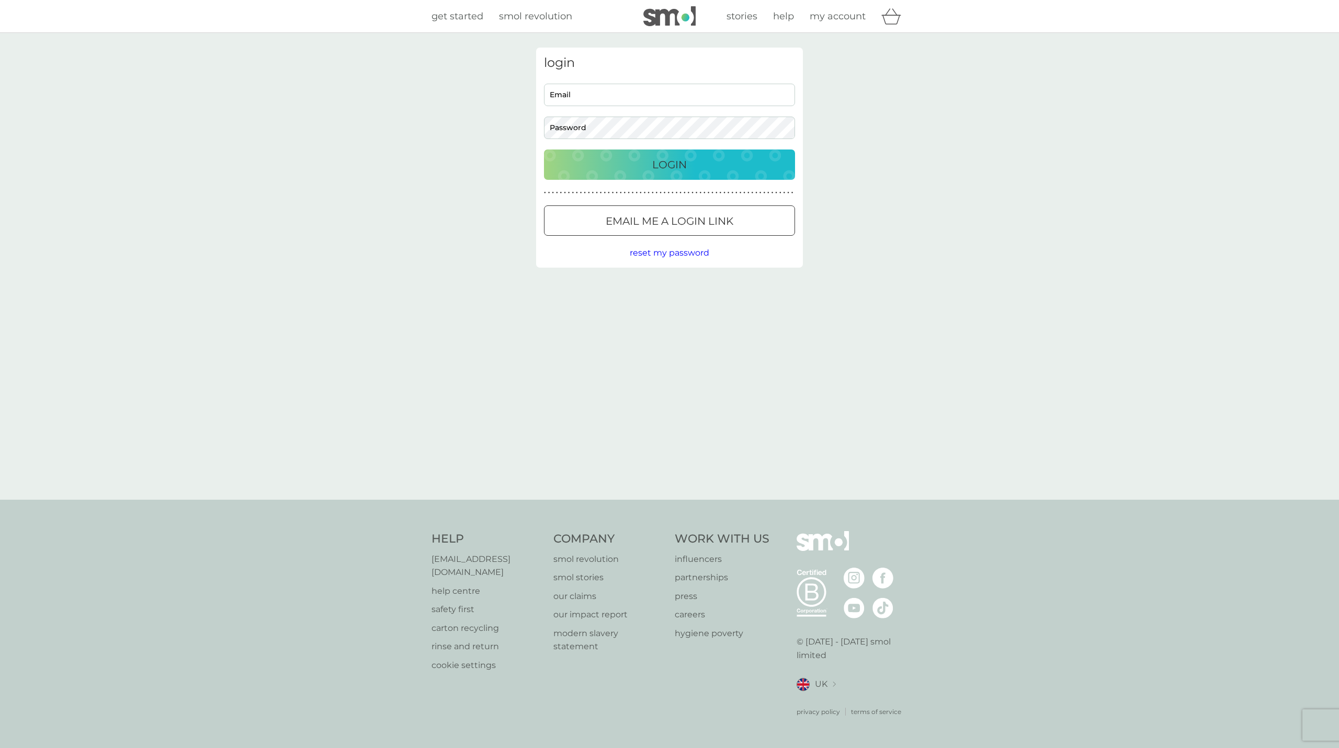  I want to click on a: smol revolution, so click(535, 16).